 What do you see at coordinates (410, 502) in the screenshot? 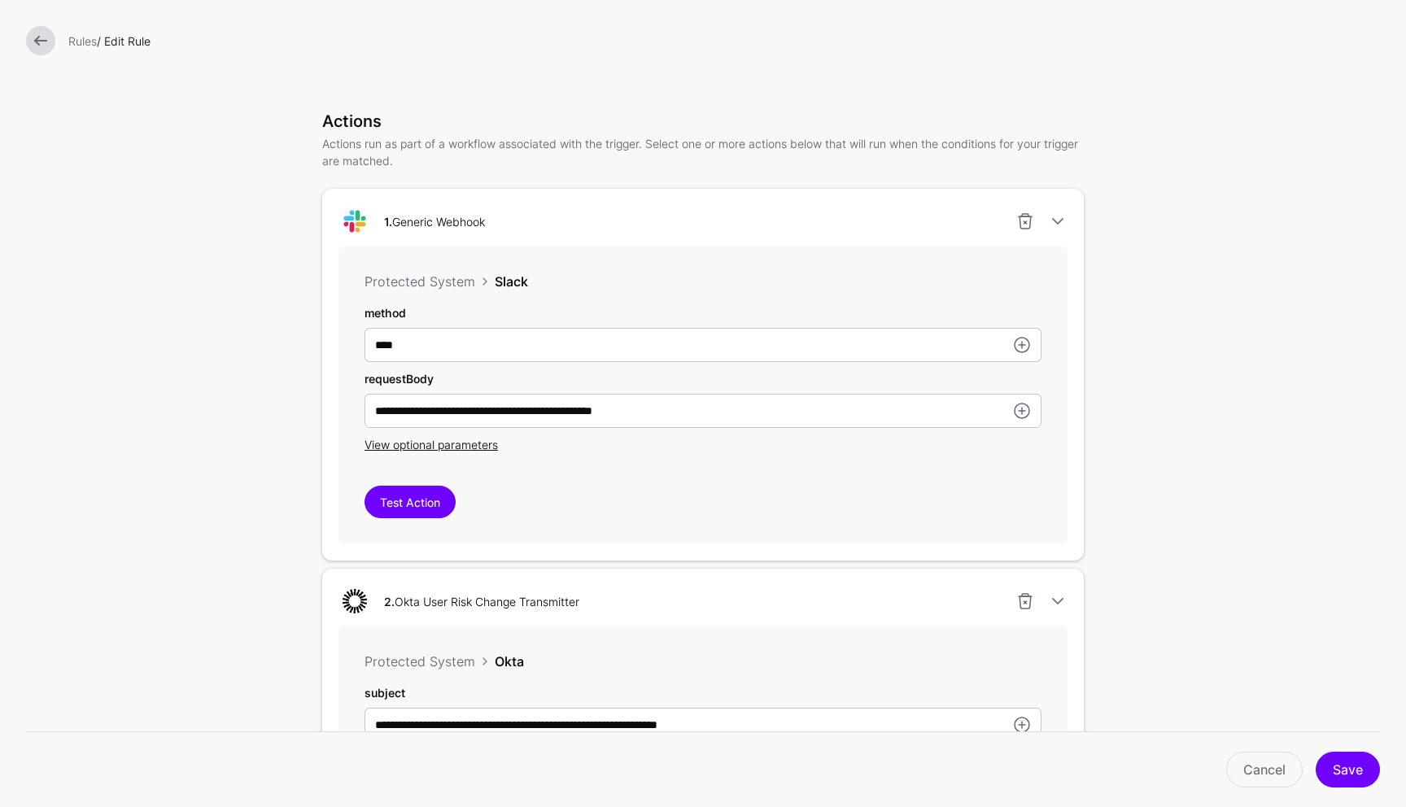
I see `button: Test Action` at bounding box center [410, 502].